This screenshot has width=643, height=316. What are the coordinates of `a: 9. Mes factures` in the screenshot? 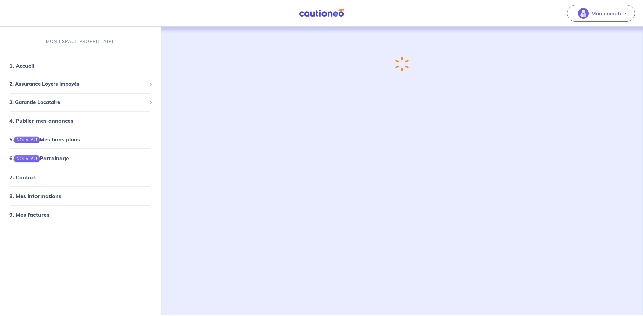 It's located at (29, 215).